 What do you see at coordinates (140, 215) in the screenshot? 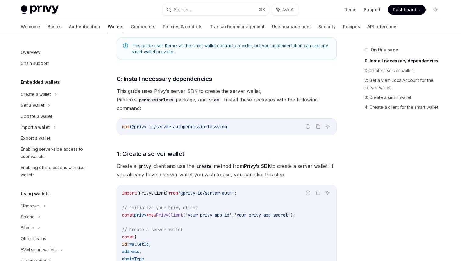
I see `span: privy` at bounding box center [140, 215].